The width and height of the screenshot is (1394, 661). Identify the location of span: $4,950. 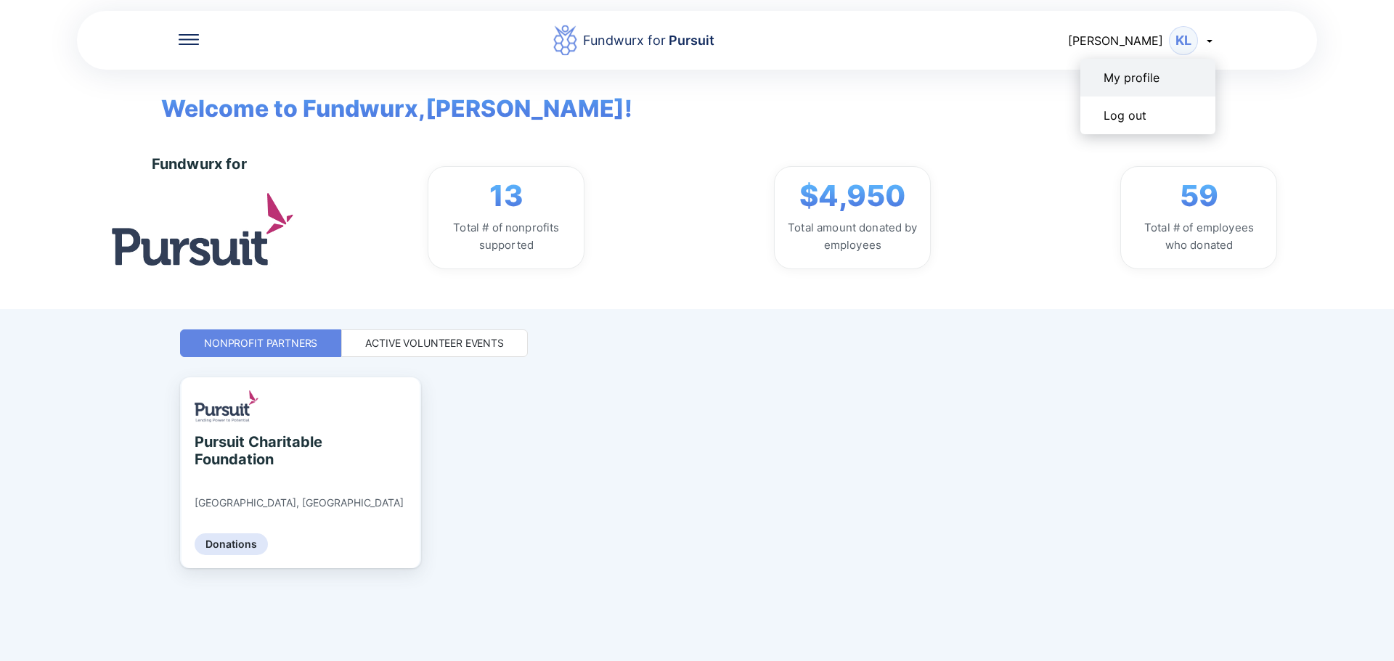
(852, 196).